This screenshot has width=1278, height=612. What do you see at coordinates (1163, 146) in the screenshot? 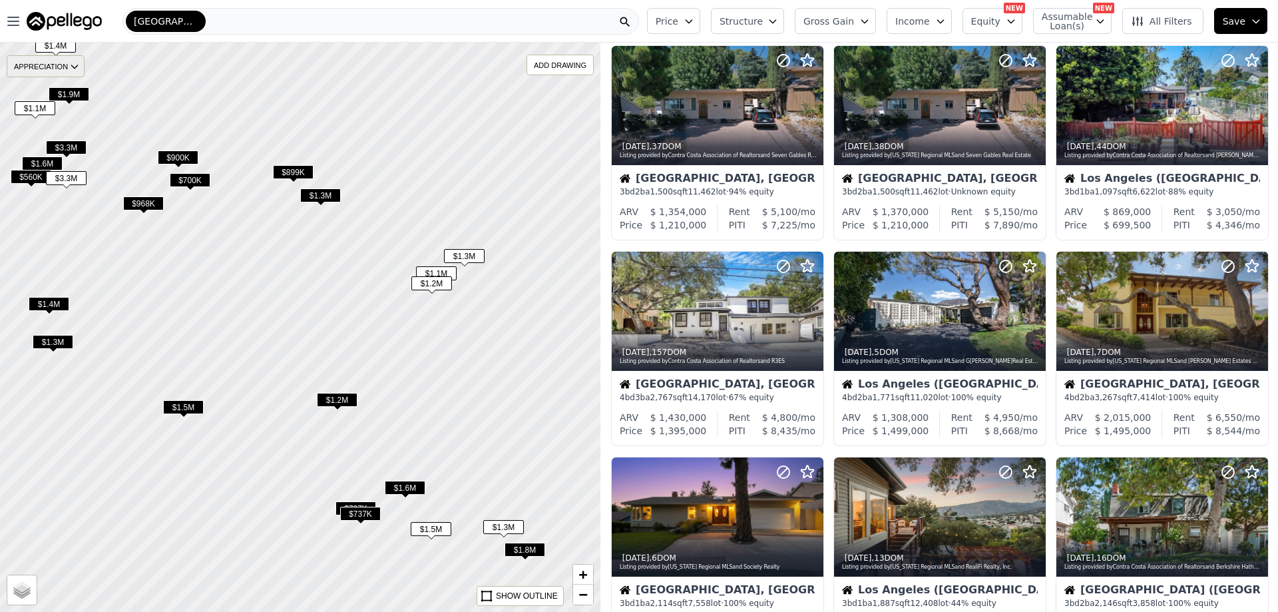
I see `div: , 44 DOM` at bounding box center [1163, 146].